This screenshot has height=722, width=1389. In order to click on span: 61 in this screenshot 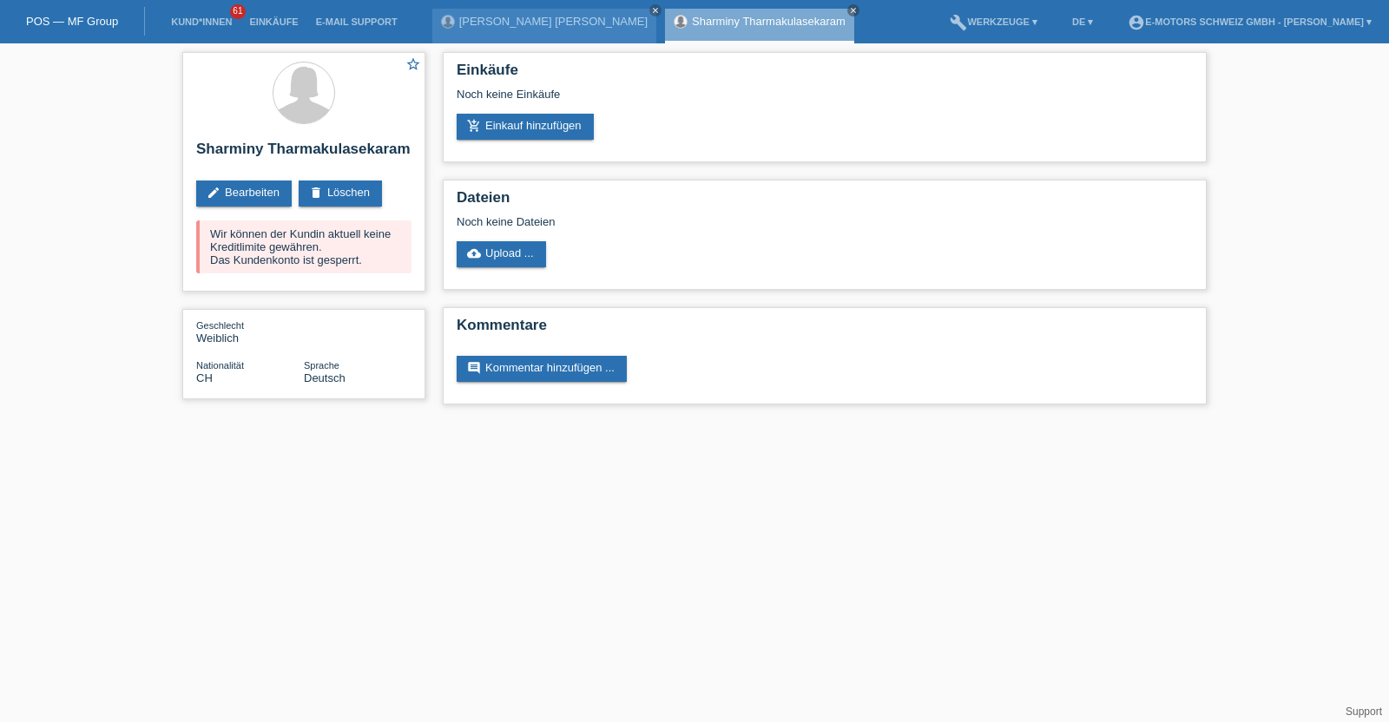, I will do `click(238, 11)`.